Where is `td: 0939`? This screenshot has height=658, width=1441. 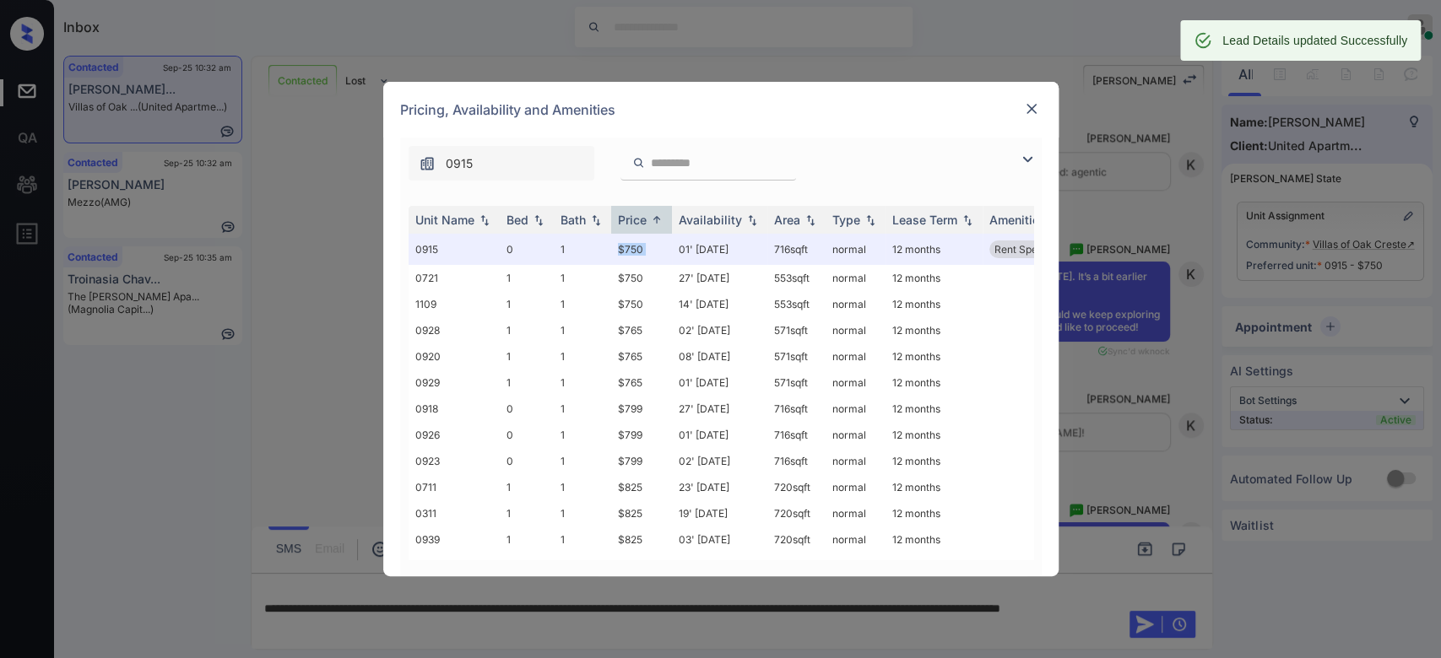
td: 0939 is located at coordinates (454, 539).